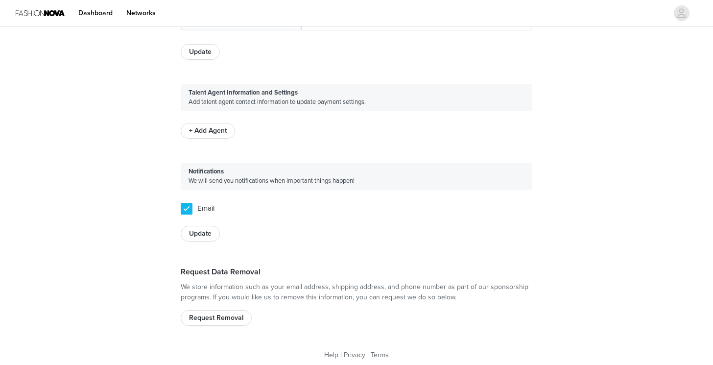 The width and height of the screenshot is (713, 365). What do you see at coordinates (95, 13) in the screenshot?
I see `a: Dashboard` at bounding box center [95, 13].